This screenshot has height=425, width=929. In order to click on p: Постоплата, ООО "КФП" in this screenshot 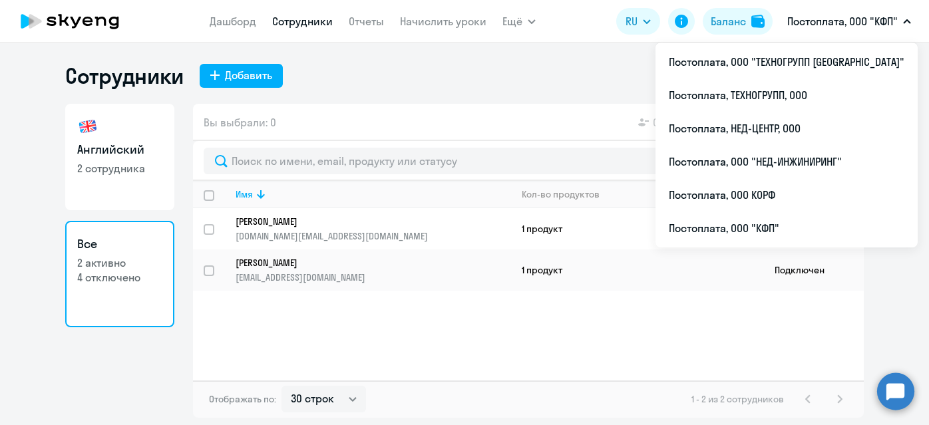, I will do `click(842, 21)`.